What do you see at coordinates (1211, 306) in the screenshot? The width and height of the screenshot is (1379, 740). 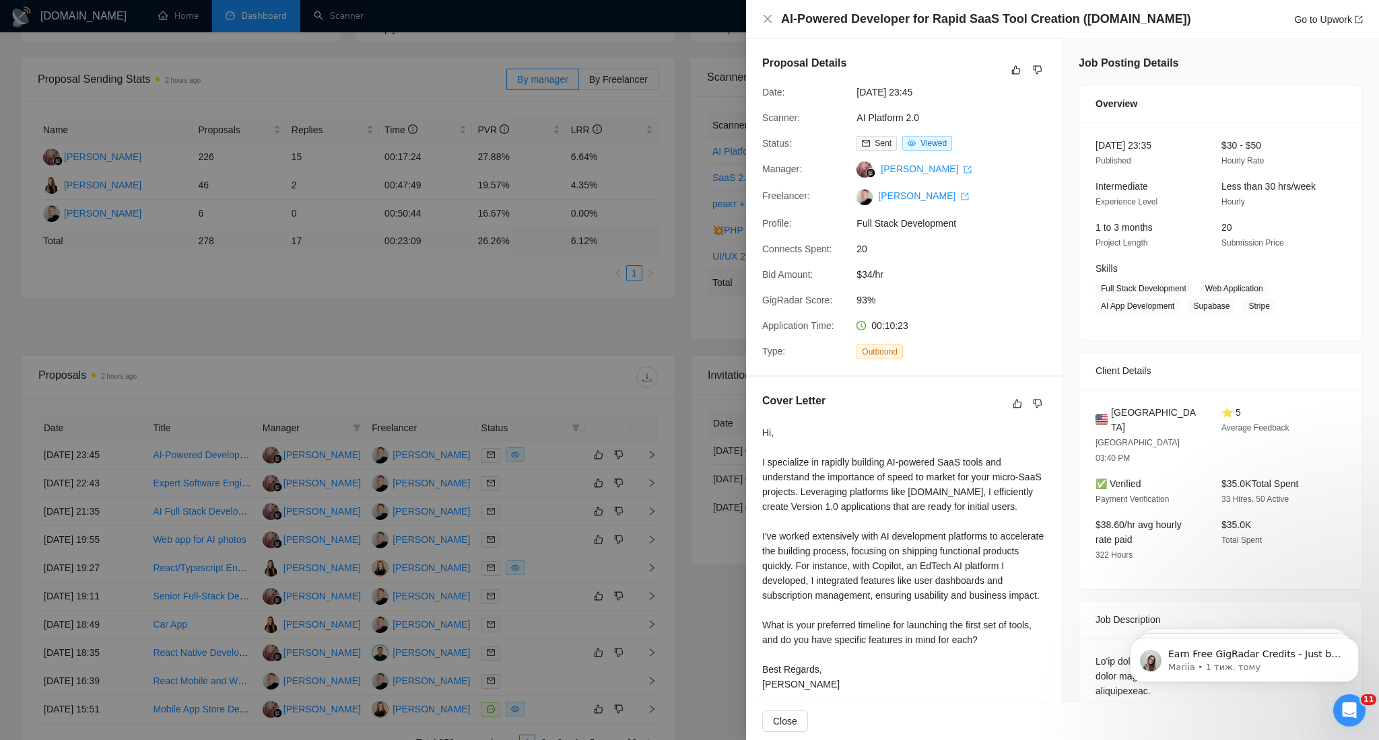 I see `span: Supabase` at bounding box center [1211, 306].